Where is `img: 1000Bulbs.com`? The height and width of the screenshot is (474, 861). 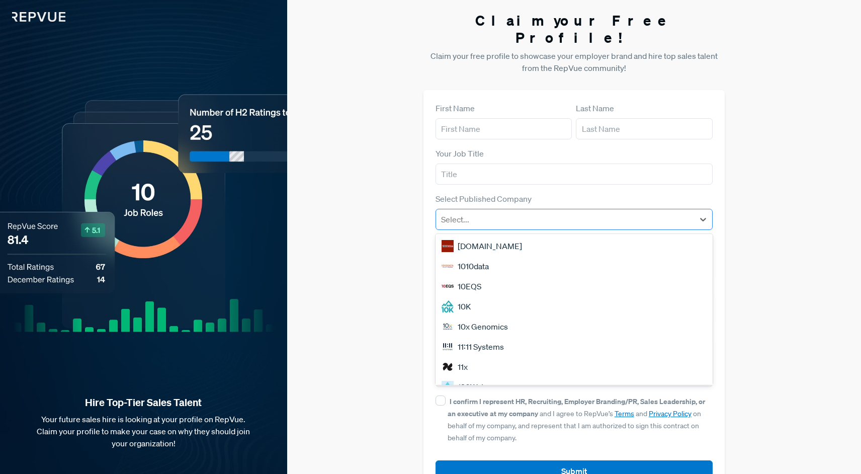
img: 1000Bulbs.com is located at coordinates (448, 246).